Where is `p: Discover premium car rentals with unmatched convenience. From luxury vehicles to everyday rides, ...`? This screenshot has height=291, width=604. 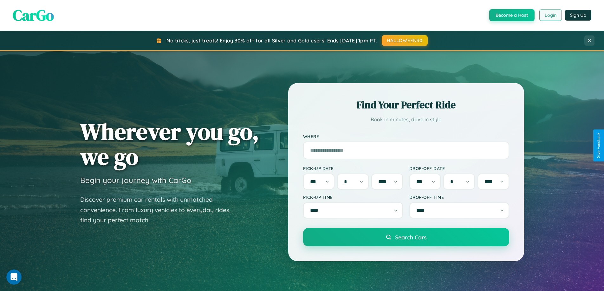
p: Discover premium car rentals with unmatched convenience. From luxury vehicles to everyday rides, ... is located at coordinates (159, 210).